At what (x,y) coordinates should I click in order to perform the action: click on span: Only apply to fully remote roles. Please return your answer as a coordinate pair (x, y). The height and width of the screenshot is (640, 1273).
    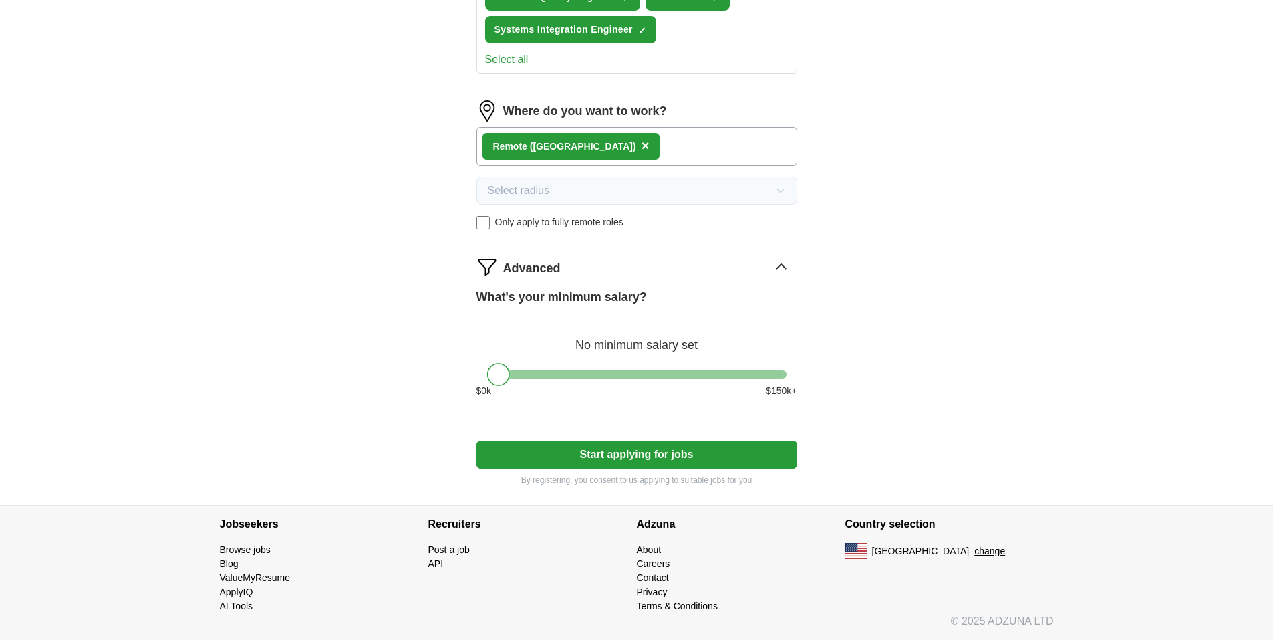
    Looking at the image, I should click on (560, 222).